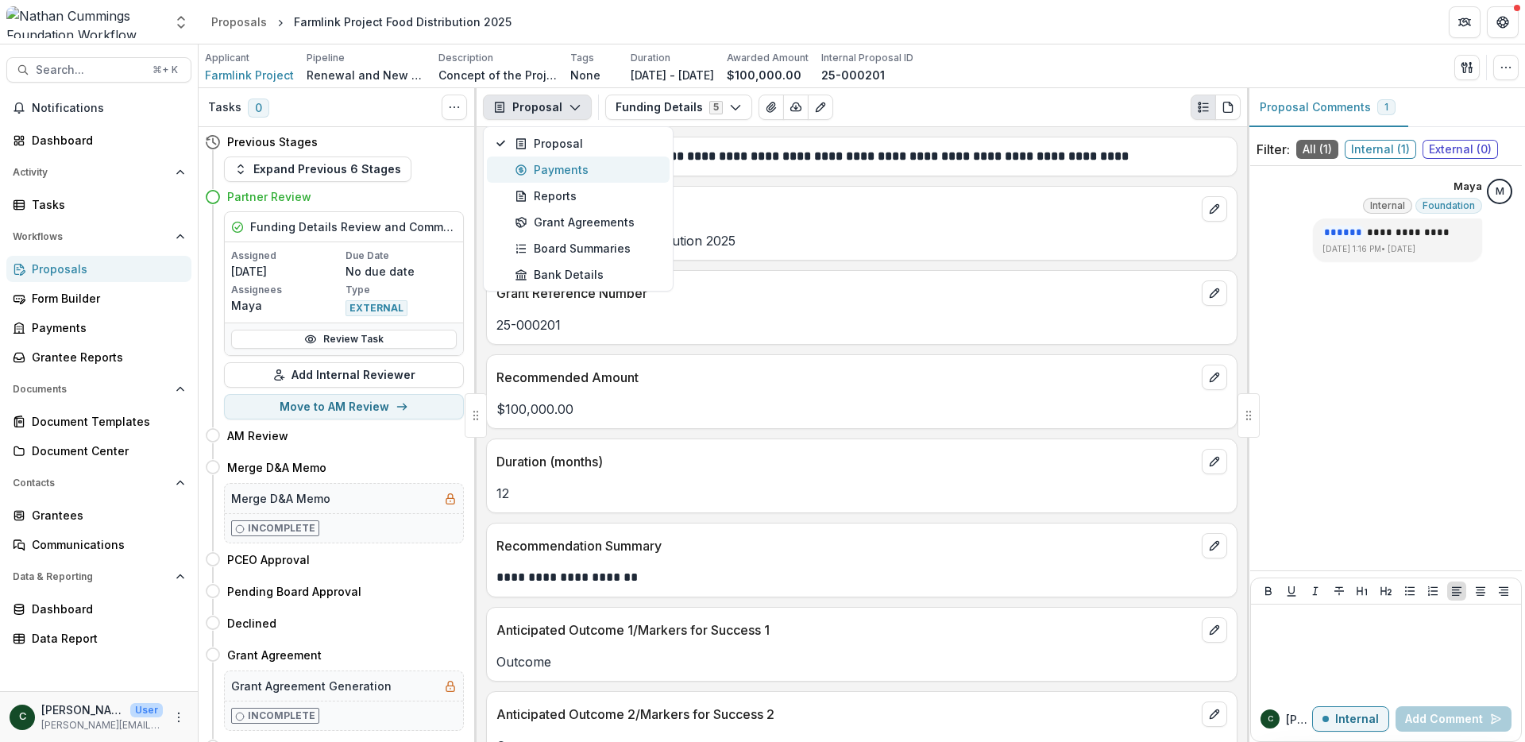 The height and width of the screenshot is (742, 1525). I want to click on button: Italicize, so click(1316, 591).